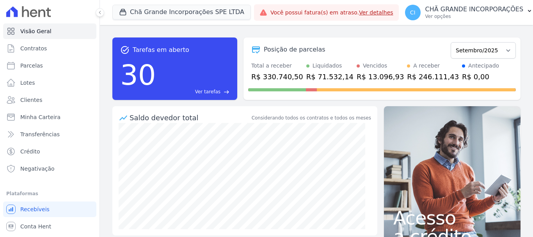  Describe the element at coordinates (50, 193) in the screenshot. I see `div: Plataformas` at that location.